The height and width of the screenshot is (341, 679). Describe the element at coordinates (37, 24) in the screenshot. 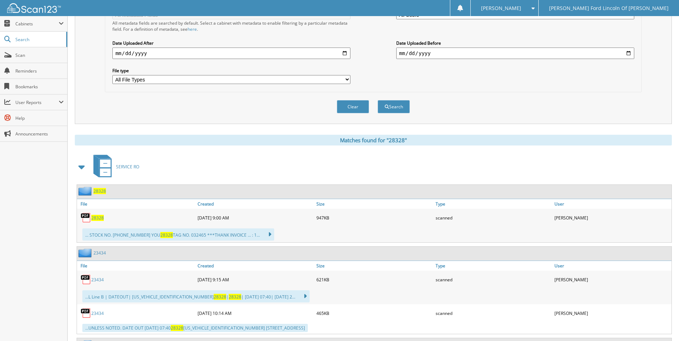

I see `span: Cabinets` at that location.